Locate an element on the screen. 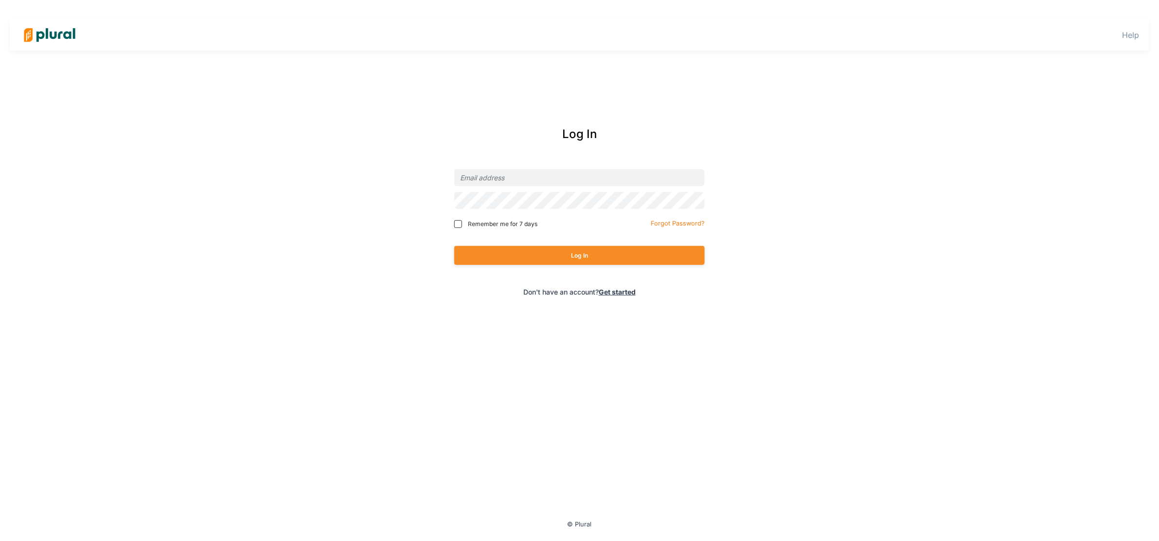  div: Log In is located at coordinates (579, 134).